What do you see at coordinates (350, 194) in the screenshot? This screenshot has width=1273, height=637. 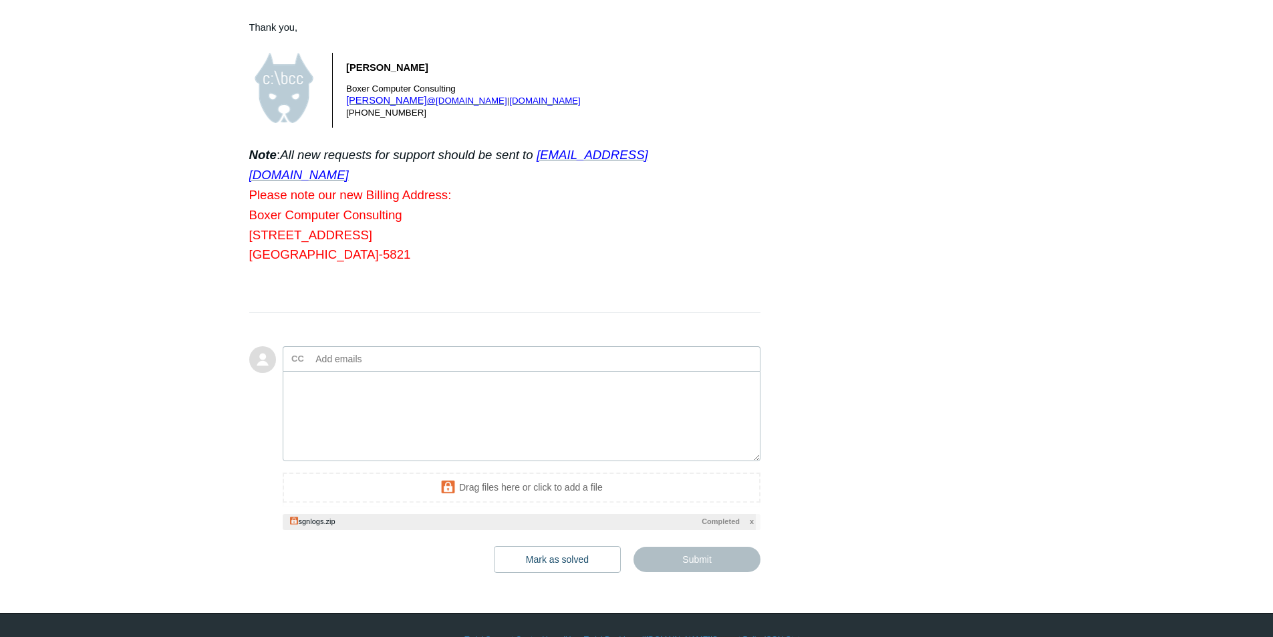 I see `span: Please note our new Billing Address:` at bounding box center [350, 194].